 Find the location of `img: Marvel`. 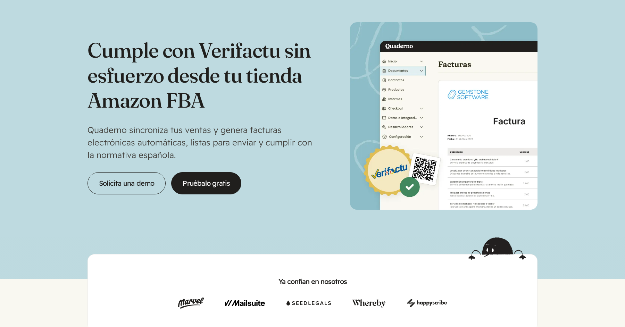

img: Marvel is located at coordinates (191, 303).